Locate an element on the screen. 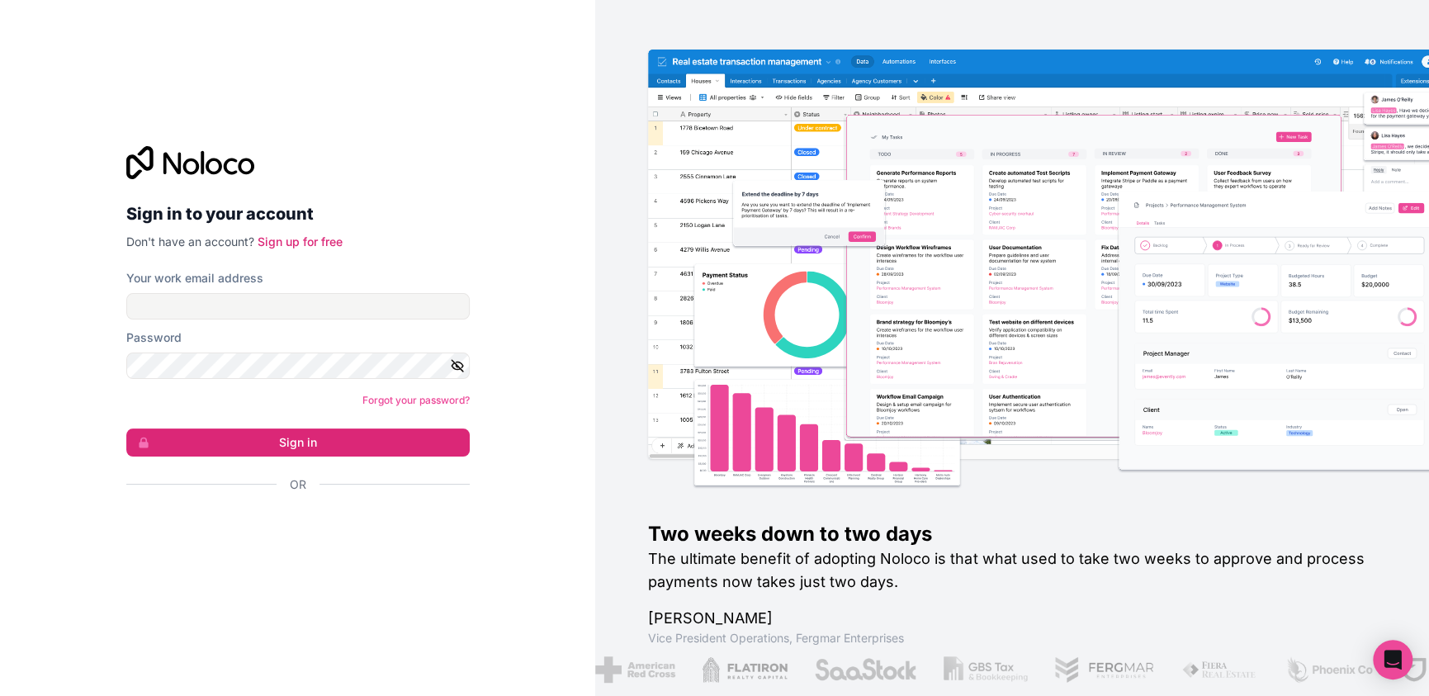 The height and width of the screenshot is (696, 1429). label: Password is located at coordinates (154, 338).